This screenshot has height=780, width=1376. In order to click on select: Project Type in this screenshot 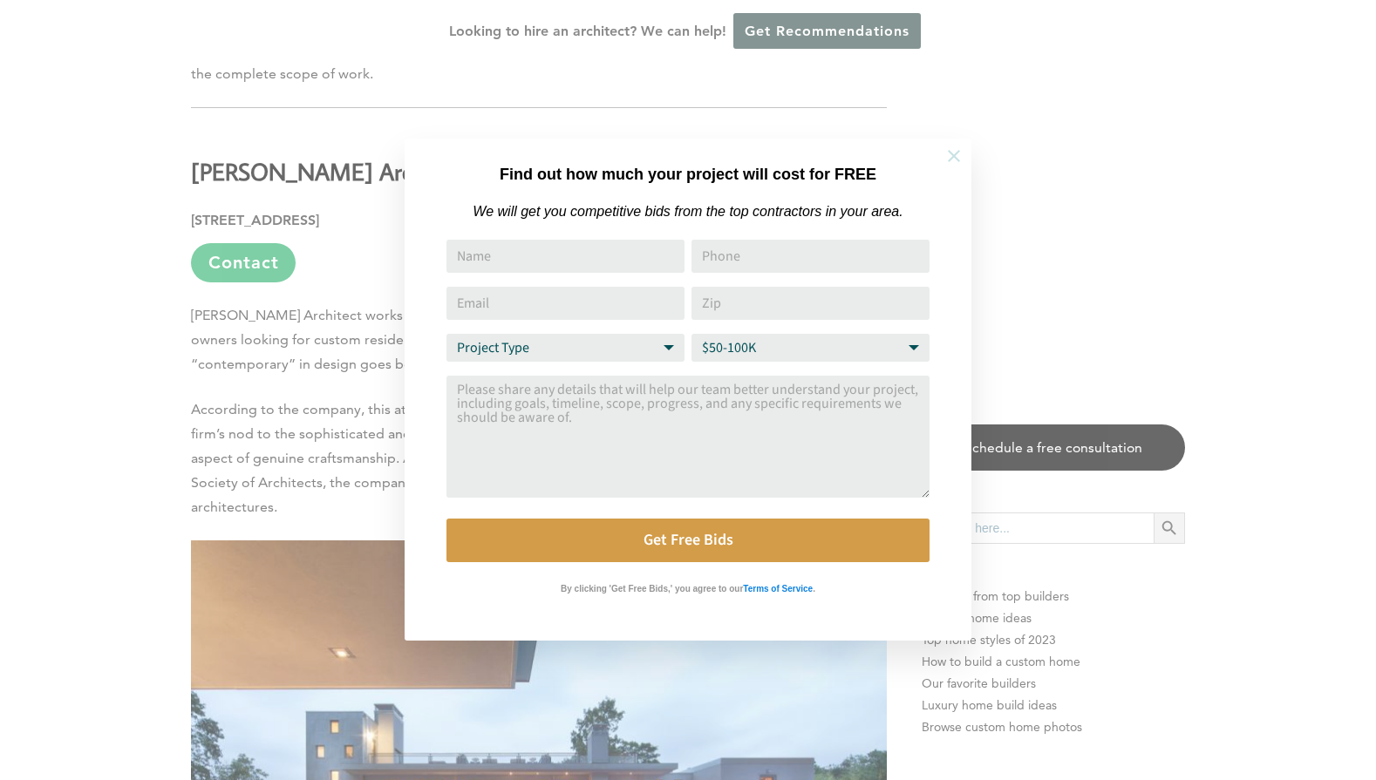, I will do `click(565, 348)`.